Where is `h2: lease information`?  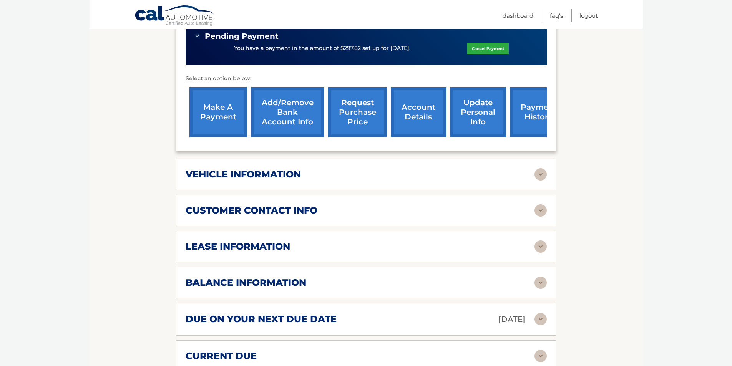 h2: lease information is located at coordinates (238, 247).